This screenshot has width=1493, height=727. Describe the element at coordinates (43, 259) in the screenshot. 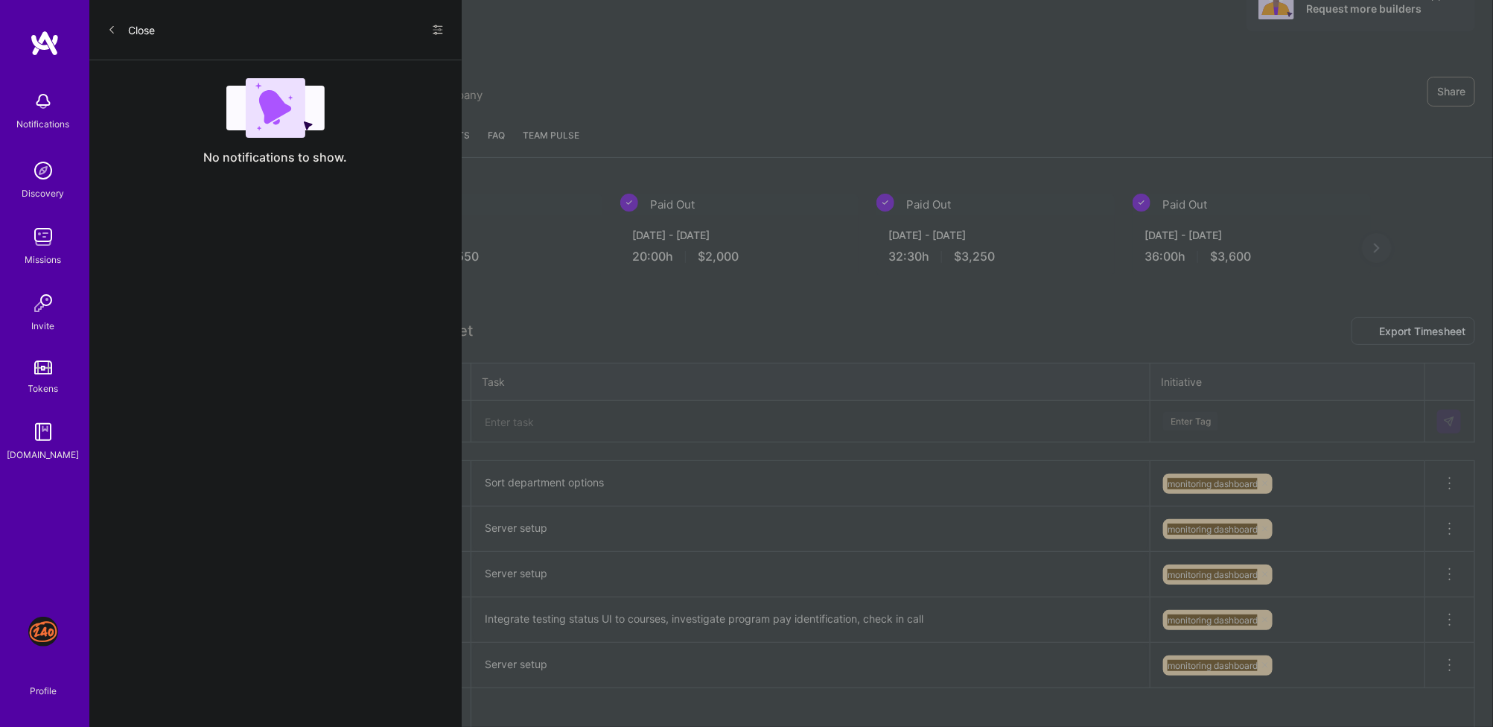

I see `div: Missions` at that location.